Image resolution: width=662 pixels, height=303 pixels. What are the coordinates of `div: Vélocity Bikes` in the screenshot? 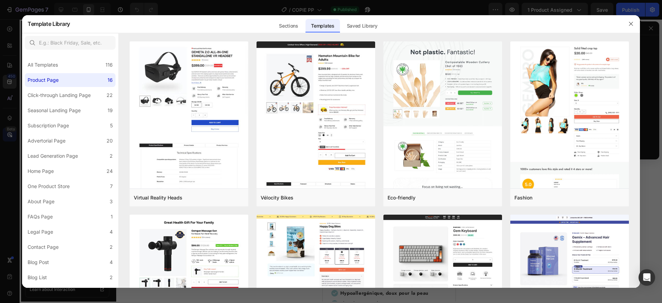 It's located at (277, 197).